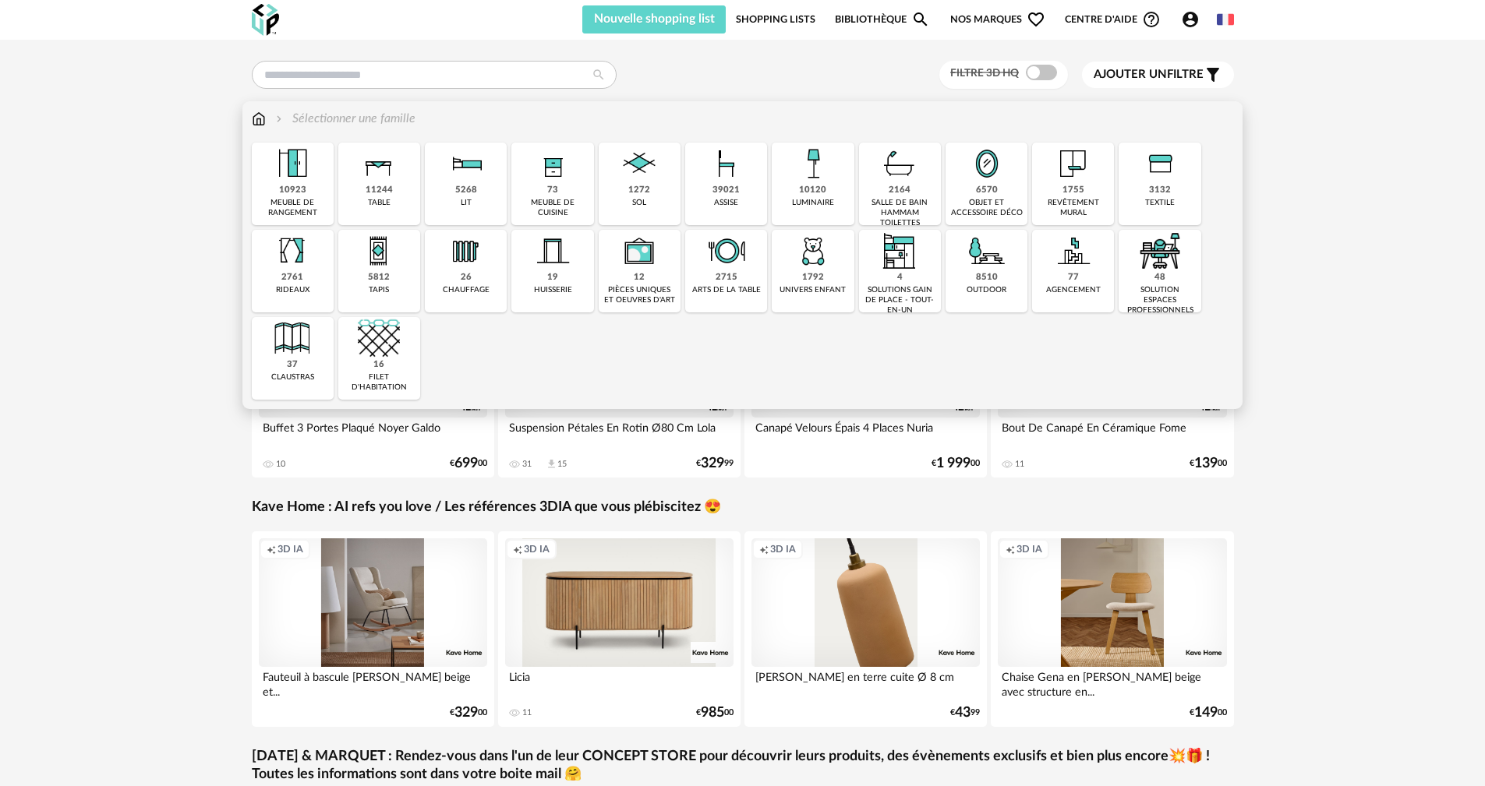 The width and height of the screenshot is (1485, 786). Describe the element at coordinates (1157, 75) in the screenshot. I see `button: Ajouter unfiltre Filter icon` at that location.